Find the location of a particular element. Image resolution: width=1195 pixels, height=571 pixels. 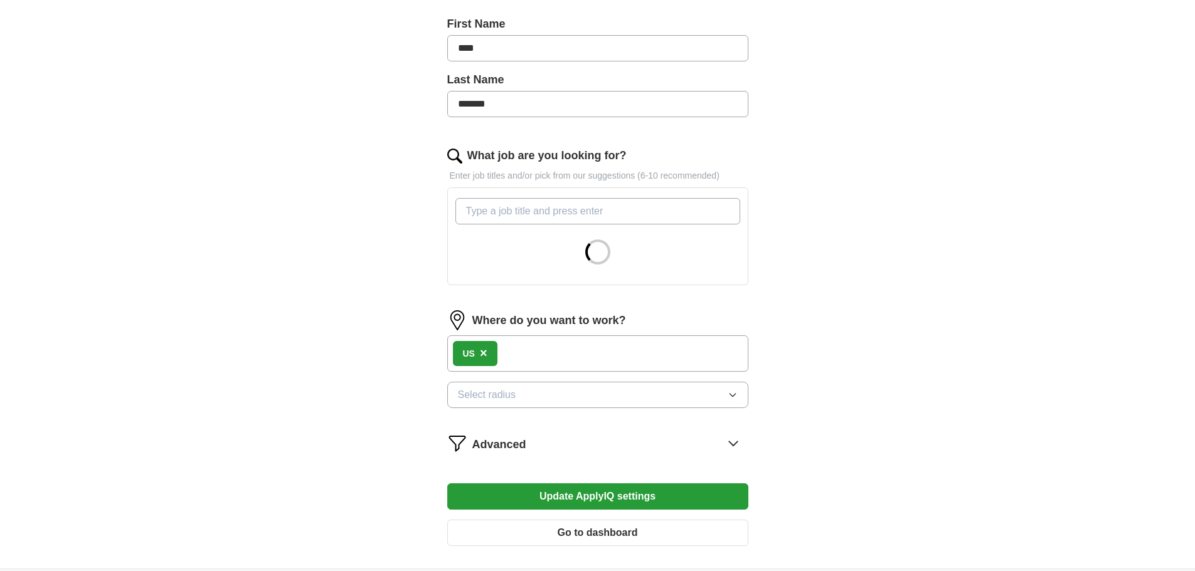

button: Go to dashboard is located at coordinates (598, 533).